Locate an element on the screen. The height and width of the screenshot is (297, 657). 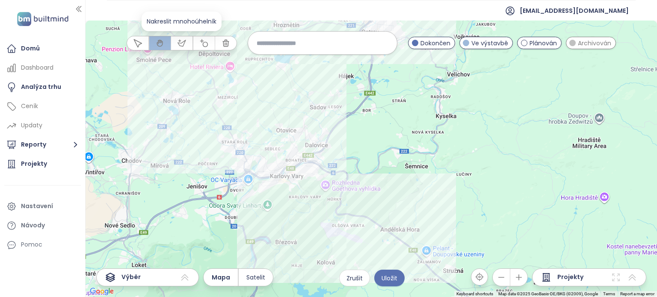
a: Dashboard is located at coordinates (42, 68).